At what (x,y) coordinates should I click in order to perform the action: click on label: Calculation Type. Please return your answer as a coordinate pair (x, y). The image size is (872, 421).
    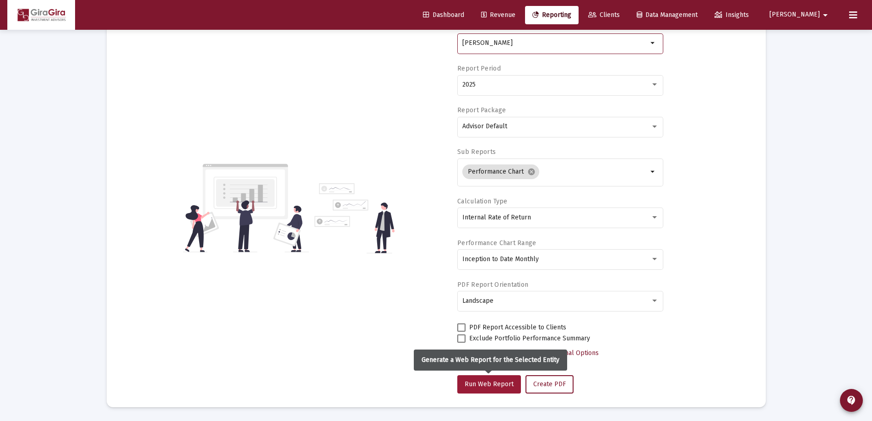
    Looking at the image, I should click on (482, 201).